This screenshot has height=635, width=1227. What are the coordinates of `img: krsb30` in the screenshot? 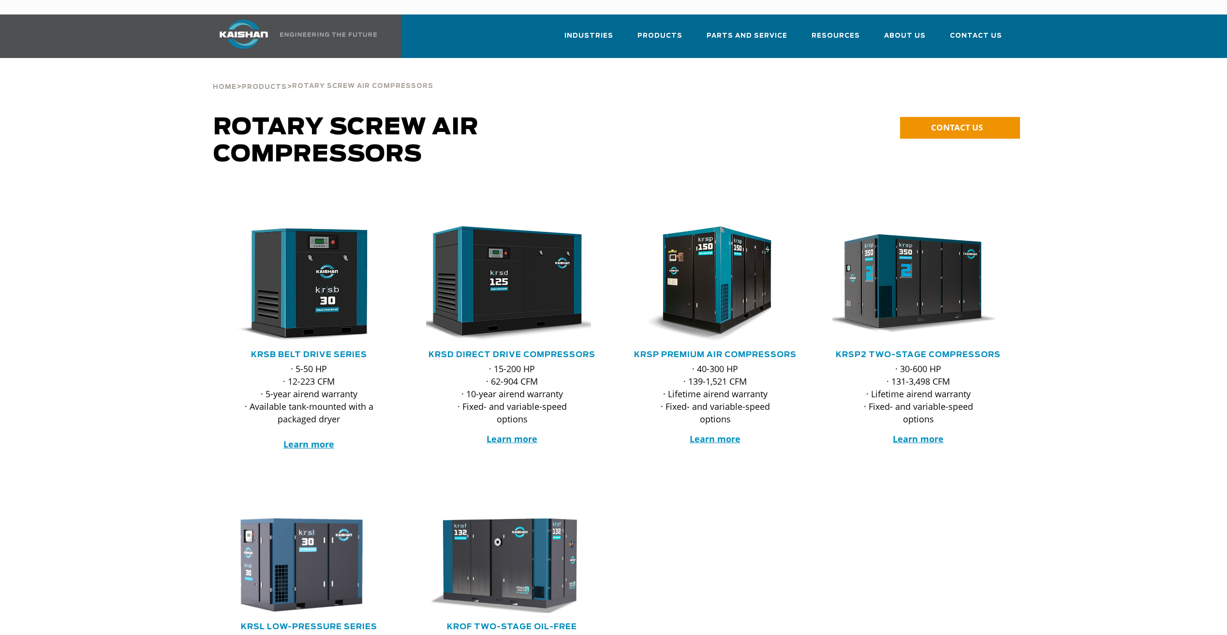 It's located at (302, 284).